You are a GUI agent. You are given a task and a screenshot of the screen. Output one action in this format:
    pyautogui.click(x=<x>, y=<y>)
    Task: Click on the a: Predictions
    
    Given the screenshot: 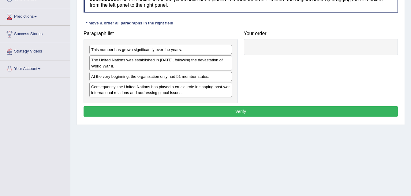 What is the action you would take?
    pyautogui.click(x=35, y=16)
    